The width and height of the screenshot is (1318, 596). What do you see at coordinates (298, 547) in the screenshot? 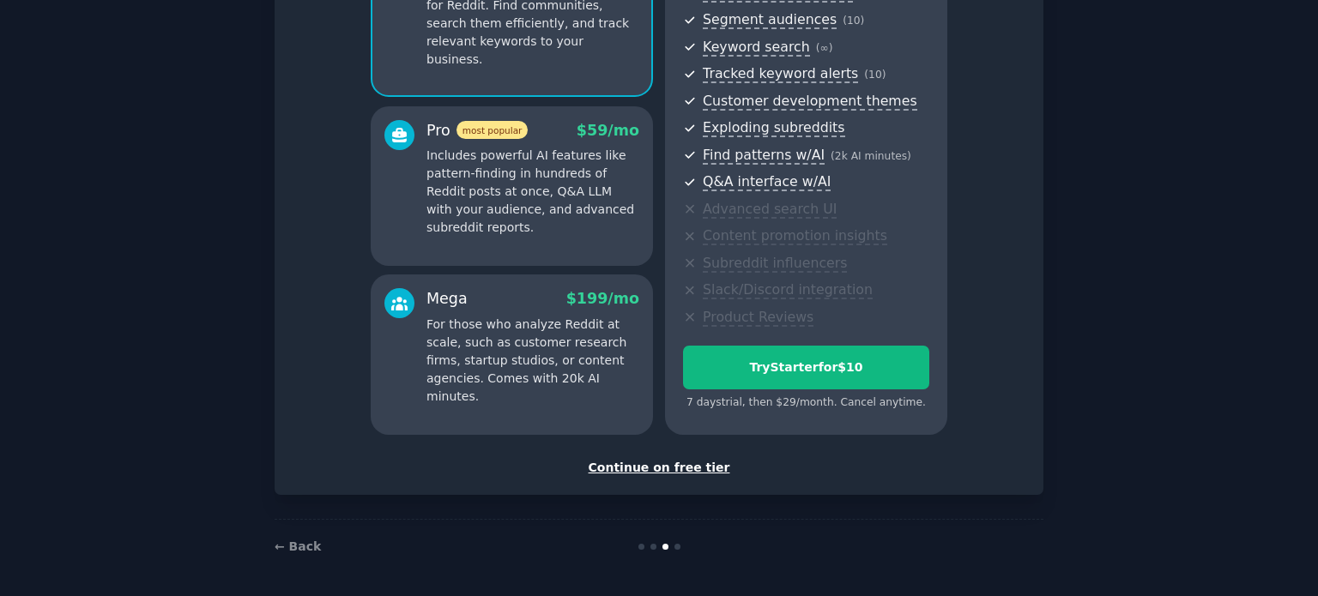
I see `a: ← Back` at bounding box center [298, 547].